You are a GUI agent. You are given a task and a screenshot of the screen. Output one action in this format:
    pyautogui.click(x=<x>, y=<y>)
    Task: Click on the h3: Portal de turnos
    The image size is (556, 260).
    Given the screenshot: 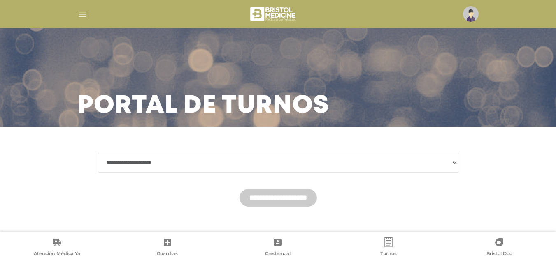 What is the action you would take?
    pyautogui.click(x=203, y=106)
    